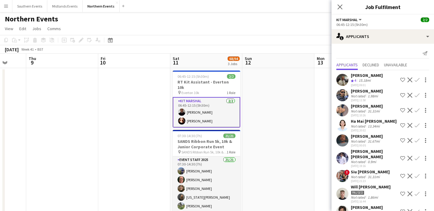  What do you see at coordinates (193, 76) in the screenshot?
I see `span: 06:45-12:15 (5h30m)` at bounding box center [193, 76].